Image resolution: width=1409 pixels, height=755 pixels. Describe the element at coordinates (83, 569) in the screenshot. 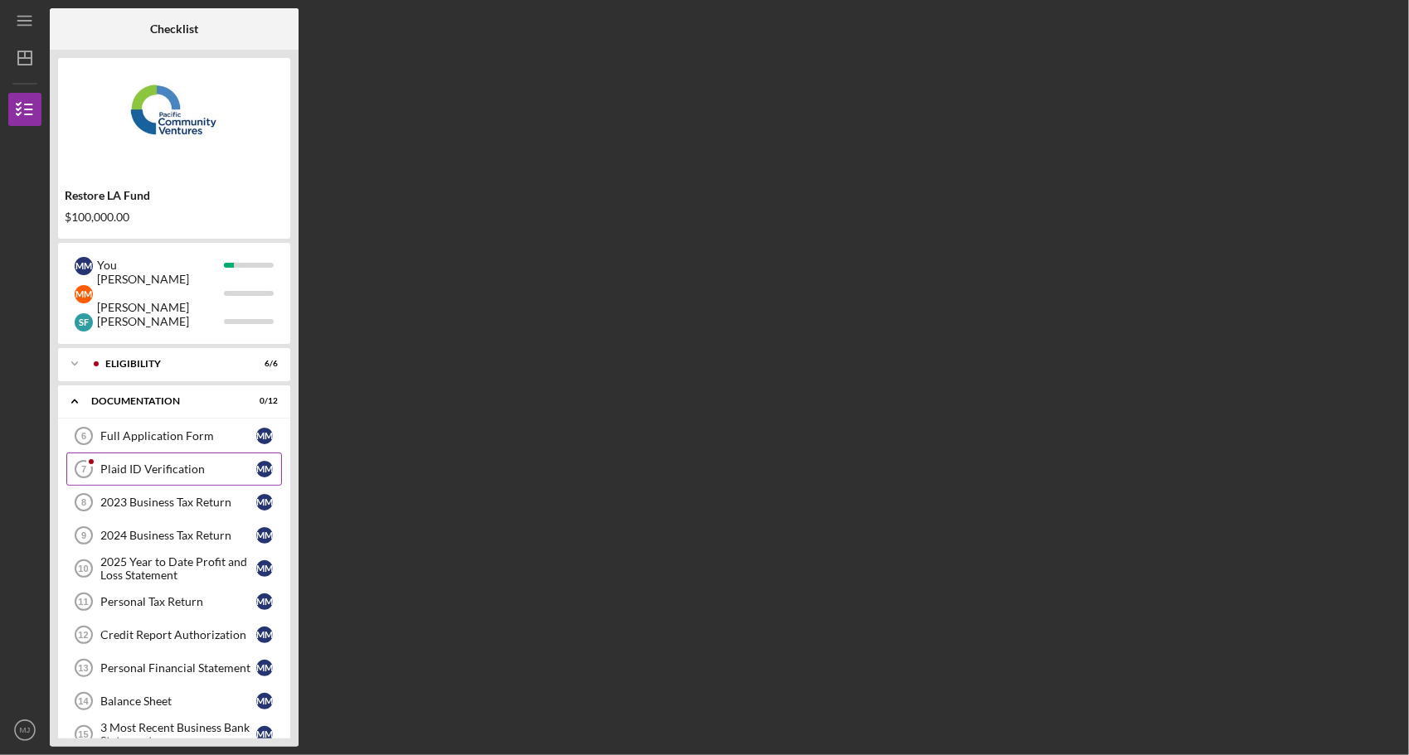

I see `tspan: 10` at that location.